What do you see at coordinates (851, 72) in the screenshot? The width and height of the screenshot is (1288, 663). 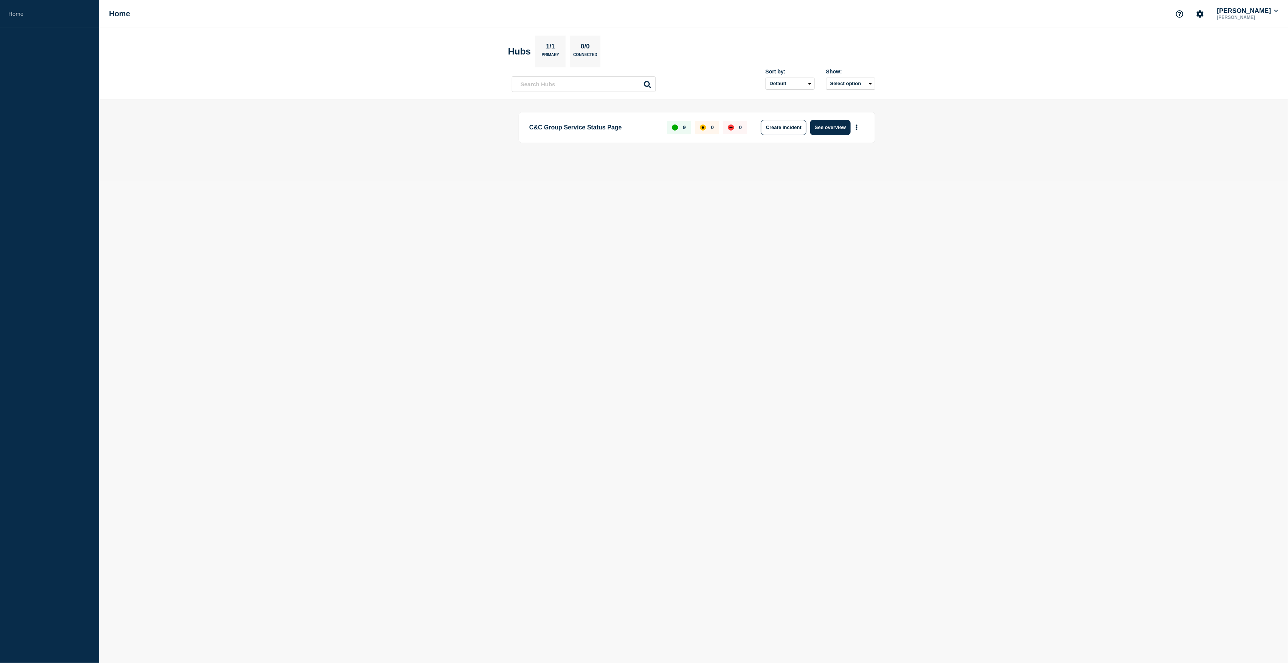 I see `div: Show:` at bounding box center [851, 72].